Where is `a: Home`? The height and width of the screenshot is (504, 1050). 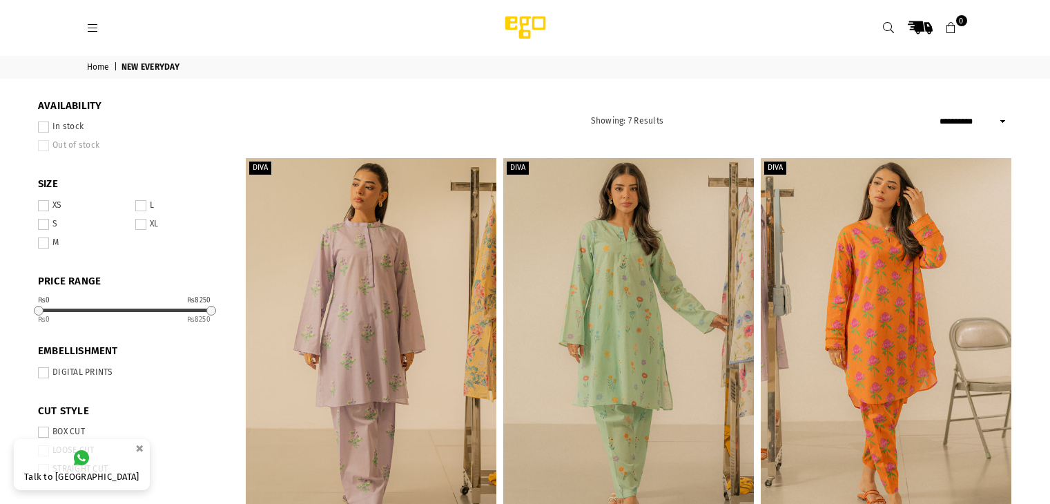
a: Home is located at coordinates (99, 68).